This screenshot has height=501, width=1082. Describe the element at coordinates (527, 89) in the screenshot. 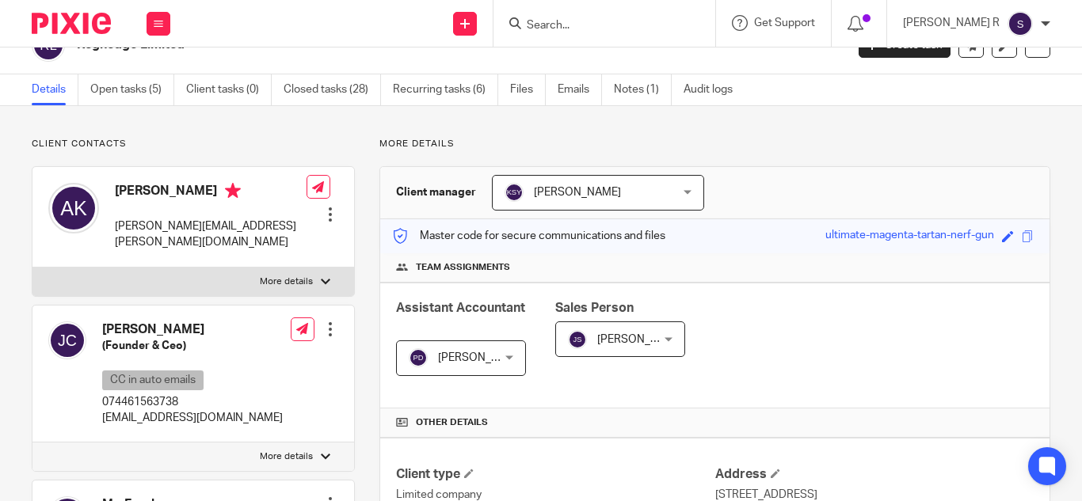

I see `a: Files` at that location.